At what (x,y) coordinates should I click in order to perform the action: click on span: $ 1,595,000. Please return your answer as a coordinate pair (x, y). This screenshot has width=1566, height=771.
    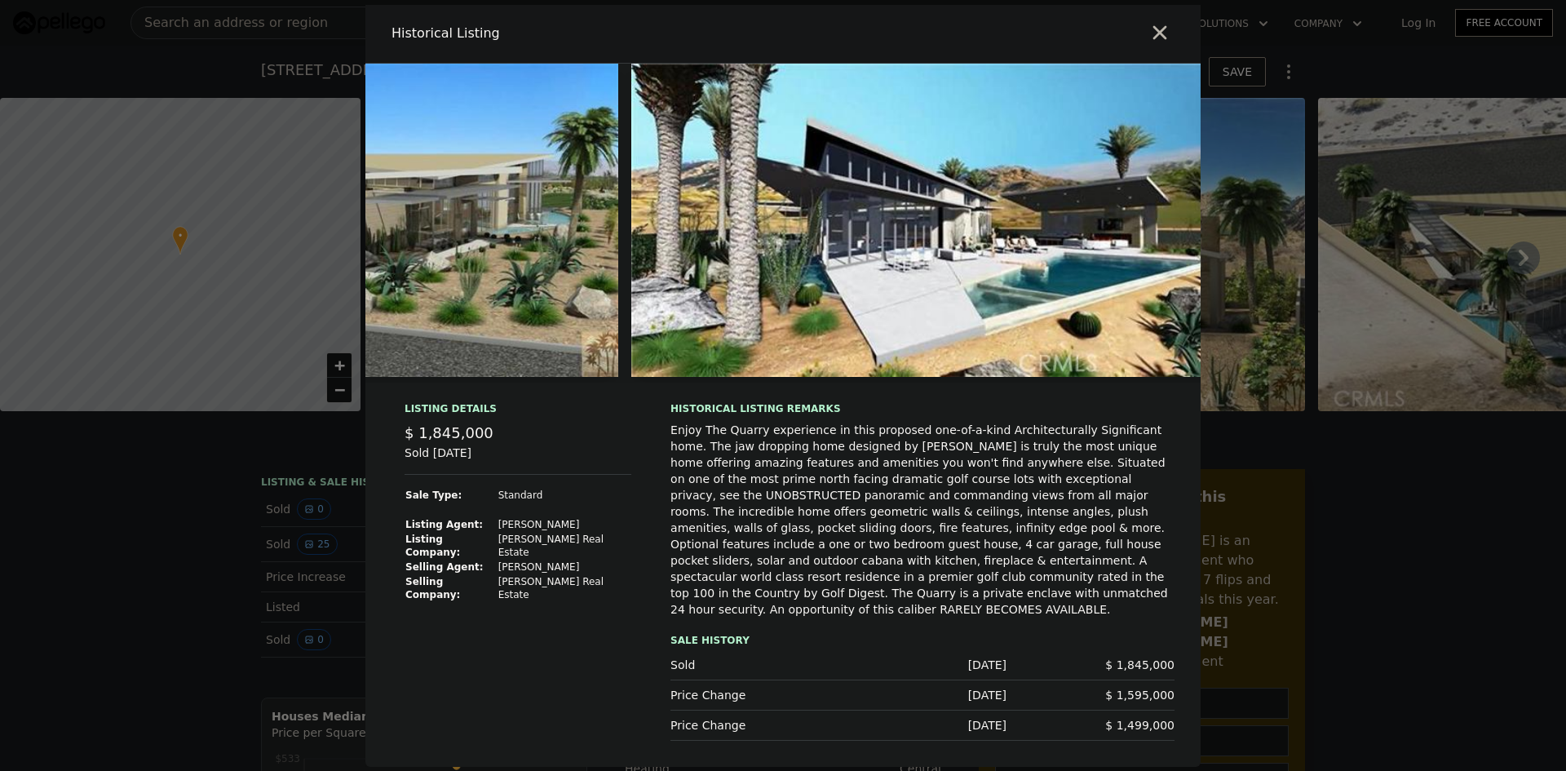
    Looking at the image, I should click on (1140, 695).